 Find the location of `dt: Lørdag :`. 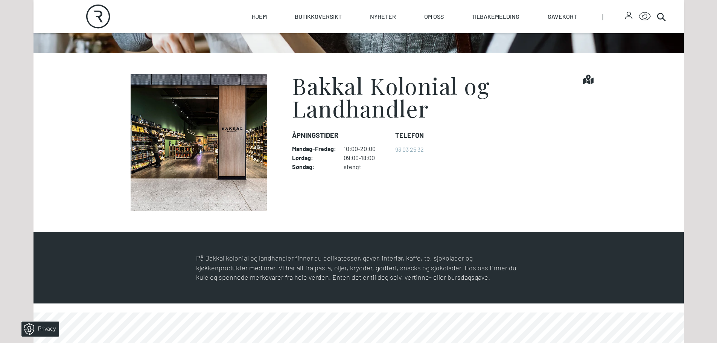

dt: Lørdag : is located at coordinates (314, 158).